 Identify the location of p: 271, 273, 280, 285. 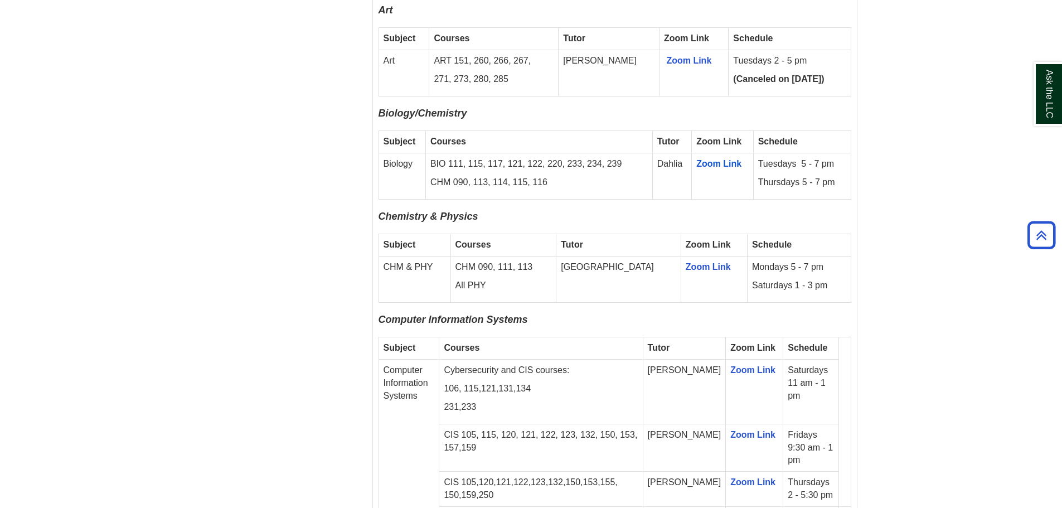
(494, 79).